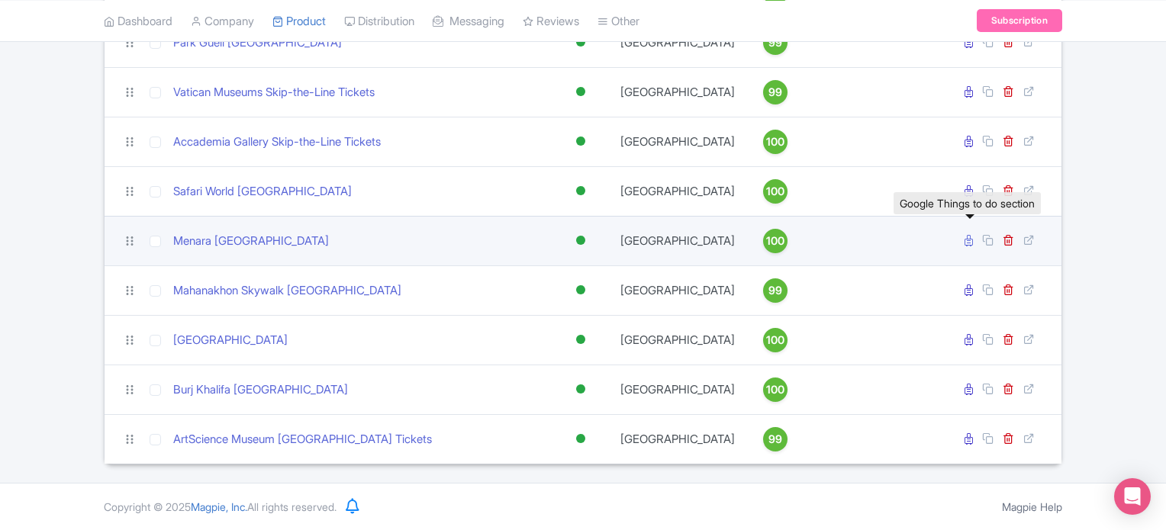  What do you see at coordinates (219, 507) in the screenshot?
I see `span: Magpie, Inc.` at bounding box center [219, 507].